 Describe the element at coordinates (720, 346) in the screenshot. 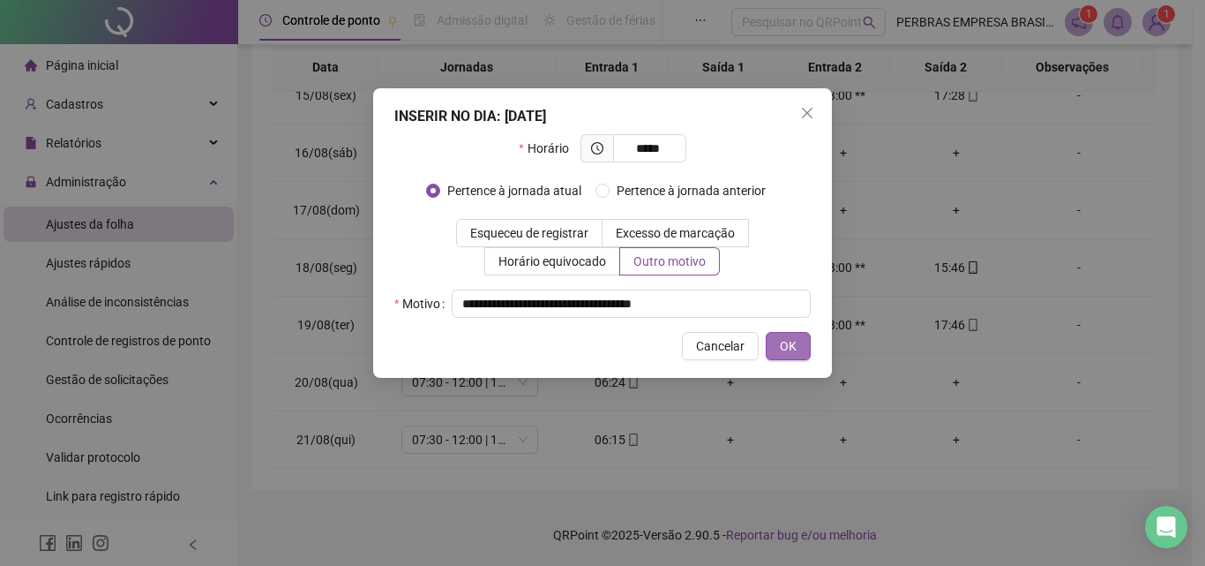

I see `span: Cancelar` at that location.